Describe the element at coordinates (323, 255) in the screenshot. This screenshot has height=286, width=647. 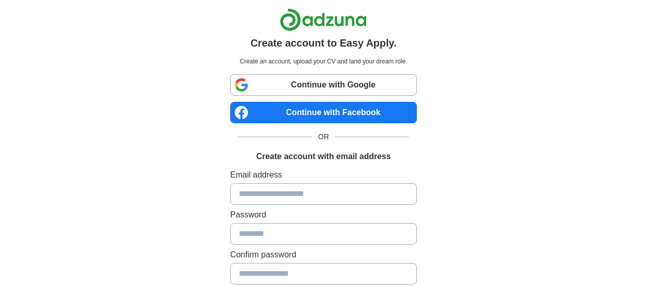
I see `label: Confirm password` at that location.